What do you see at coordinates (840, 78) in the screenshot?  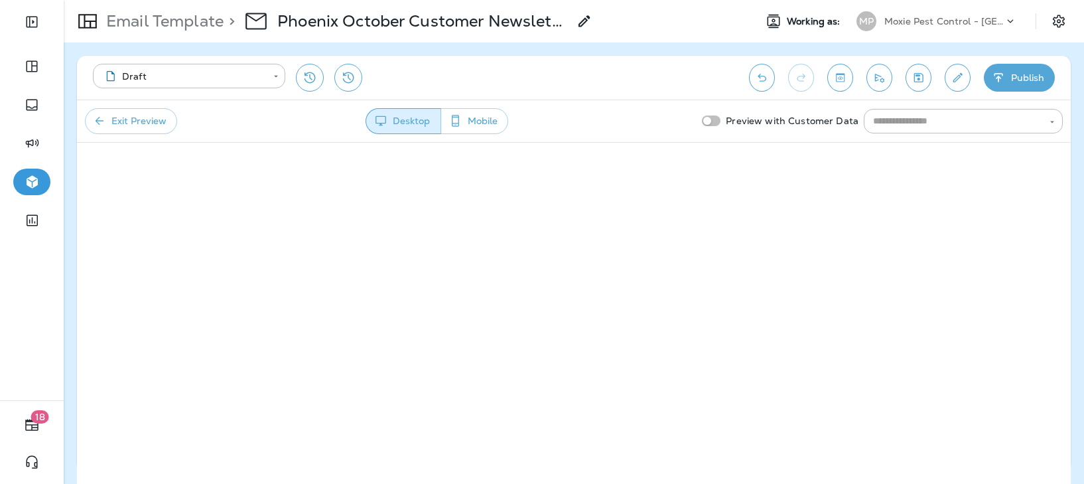 I see `button: Toggle preview` at bounding box center [840, 78].